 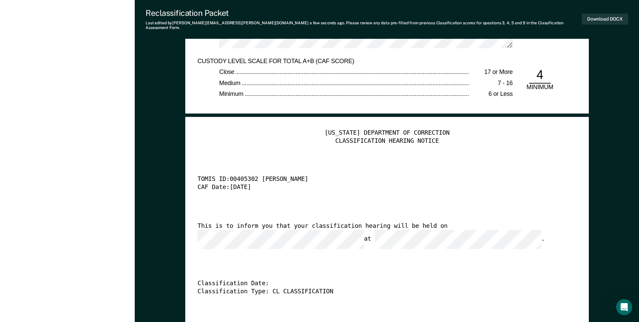 What do you see at coordinates (378, 235) in the screenshot?
I see `div: This is to inform you that your classification hearing will be held on at .` at bounding box center [378, 235].